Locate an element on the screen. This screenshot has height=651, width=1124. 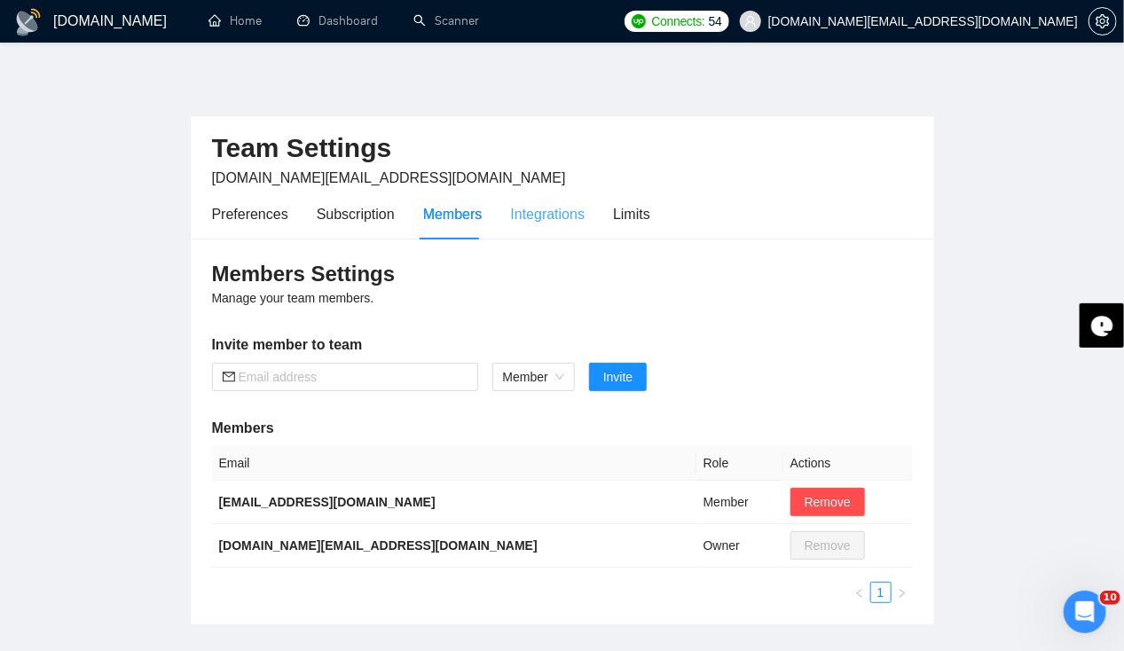
span: setting is located at coordinates (1103, 21).